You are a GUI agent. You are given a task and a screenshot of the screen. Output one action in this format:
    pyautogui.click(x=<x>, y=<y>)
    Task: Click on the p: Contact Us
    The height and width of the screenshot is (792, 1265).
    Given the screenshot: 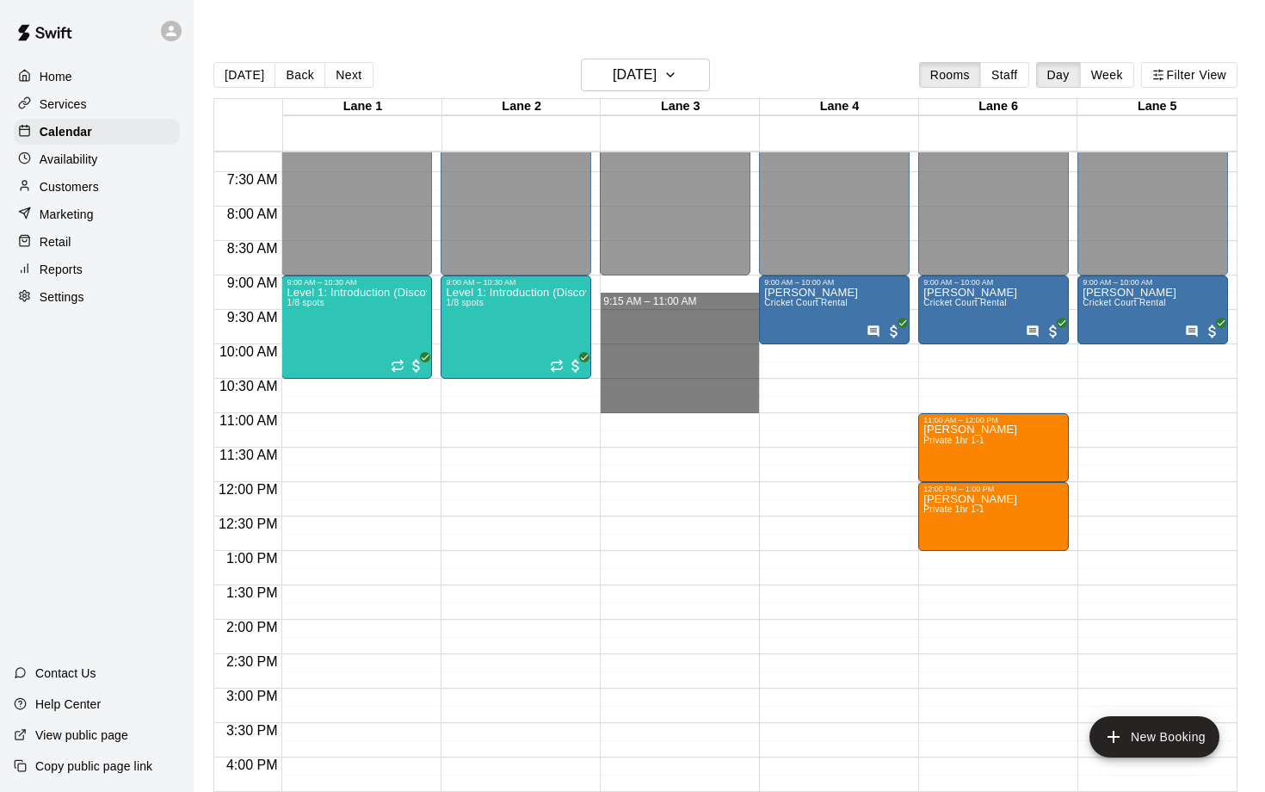 What is the action you would take?
    pyautogui.click(x=65, y=673)
    